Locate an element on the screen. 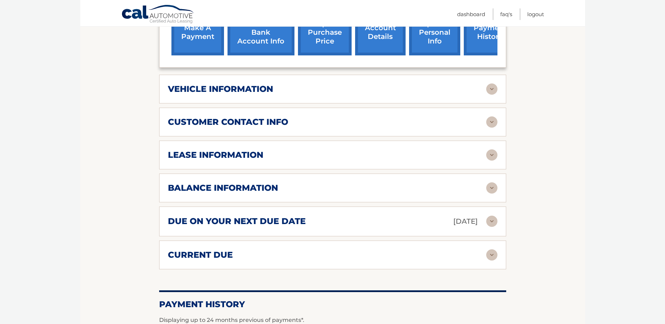 This screenshot has height=324, width=665. h2: balance information is located at coordinates (223, 188).